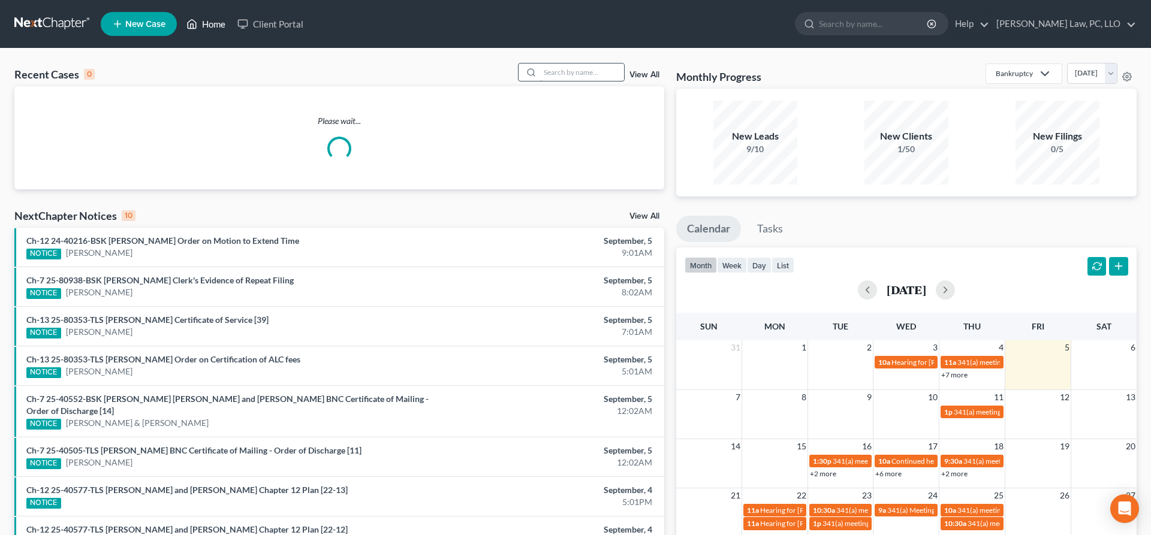 Image resolution: width=1151 pixels, height=535 pixels. Describe the element at coordinates (736, 496) in the screenshot. I see `span: 21` at that location.